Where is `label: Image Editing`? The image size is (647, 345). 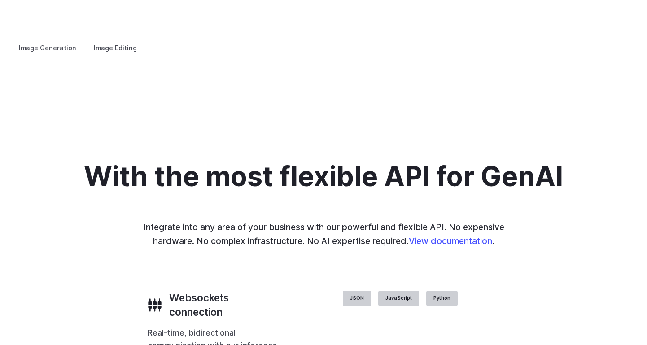
label: Image Editing is located at coordinates (115, 48).